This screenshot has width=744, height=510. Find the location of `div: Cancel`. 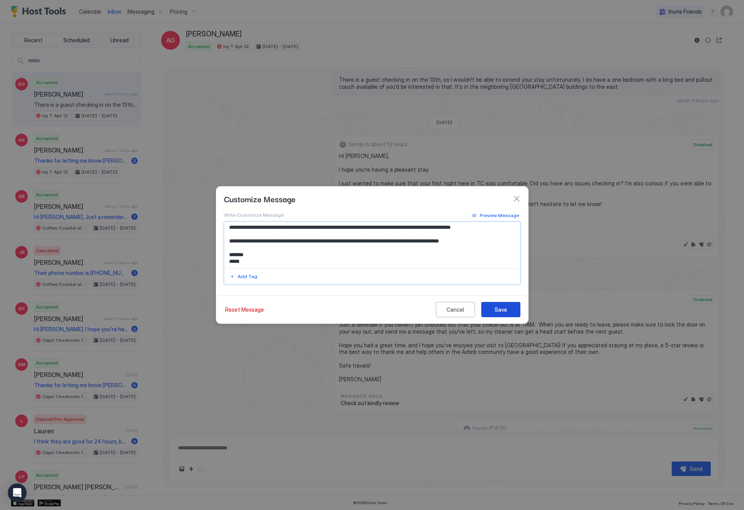

div: Cancel is located at coordinates (455, 309).